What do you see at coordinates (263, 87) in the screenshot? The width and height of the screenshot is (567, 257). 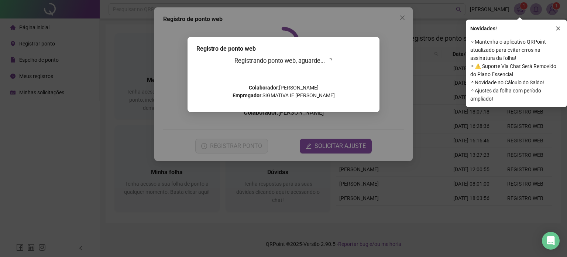 I see `strong: Colaborador` at bounding box center [263, 87].